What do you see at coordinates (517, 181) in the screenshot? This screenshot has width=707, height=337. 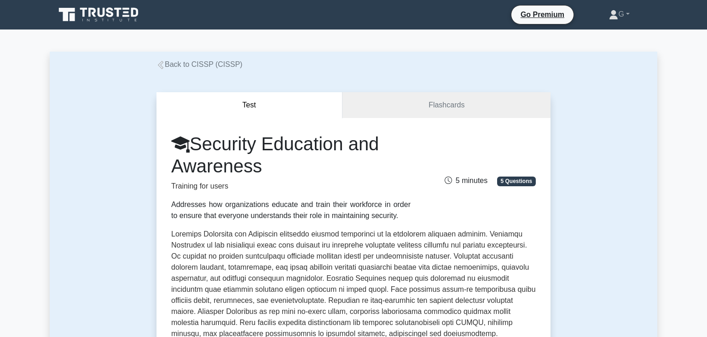 I see `span: 5 Questions` at bounding box center [517, 181].